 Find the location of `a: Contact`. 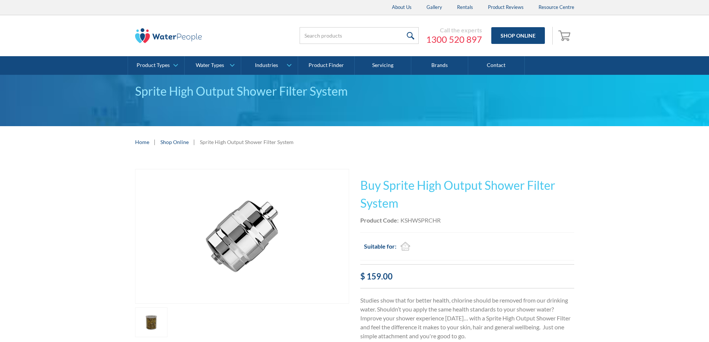

a: Contact is located at coordinates (497, 66).